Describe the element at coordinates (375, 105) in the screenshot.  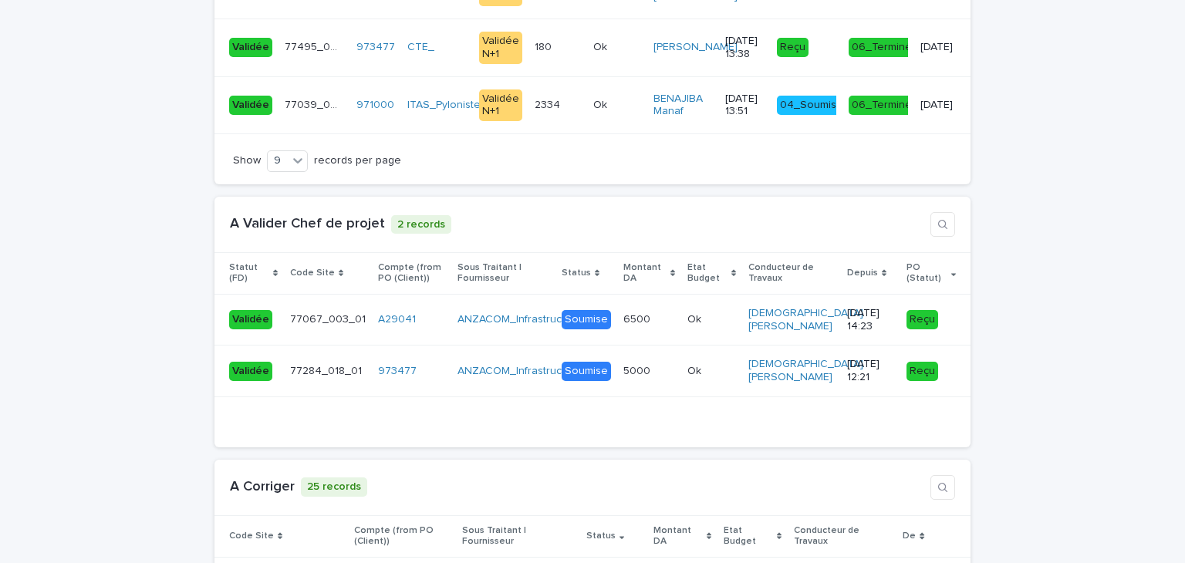
I see `a: 971000` at that location.